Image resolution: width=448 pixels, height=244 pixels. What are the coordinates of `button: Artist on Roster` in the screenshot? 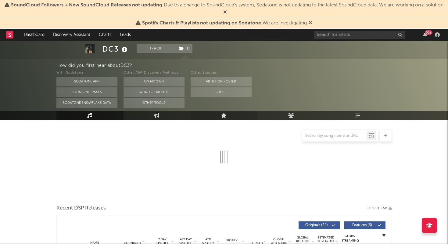 It's located at (221, 81).